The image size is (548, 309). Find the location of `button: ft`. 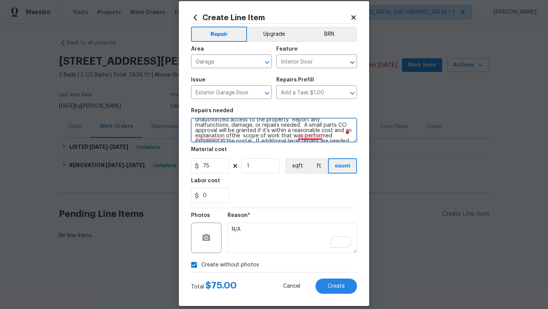

button: ft is located at coordinates (319, 166).